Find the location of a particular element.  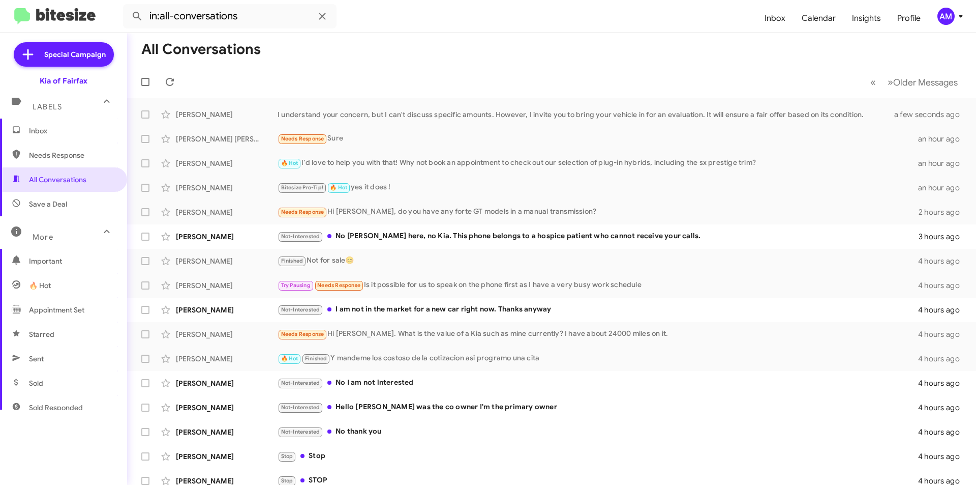

div: I am not in the market for a new car right now. Thanks anyway is located at coordinates (598, 309).